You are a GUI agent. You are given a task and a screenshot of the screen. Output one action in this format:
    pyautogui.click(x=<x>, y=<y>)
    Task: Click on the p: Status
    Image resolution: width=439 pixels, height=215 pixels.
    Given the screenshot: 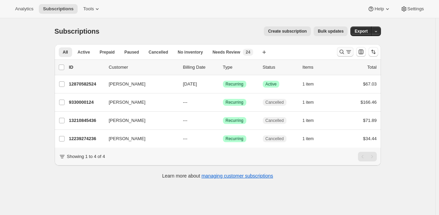 What is the action you would take?
    pyautogui.click(x=280, y=67)
    